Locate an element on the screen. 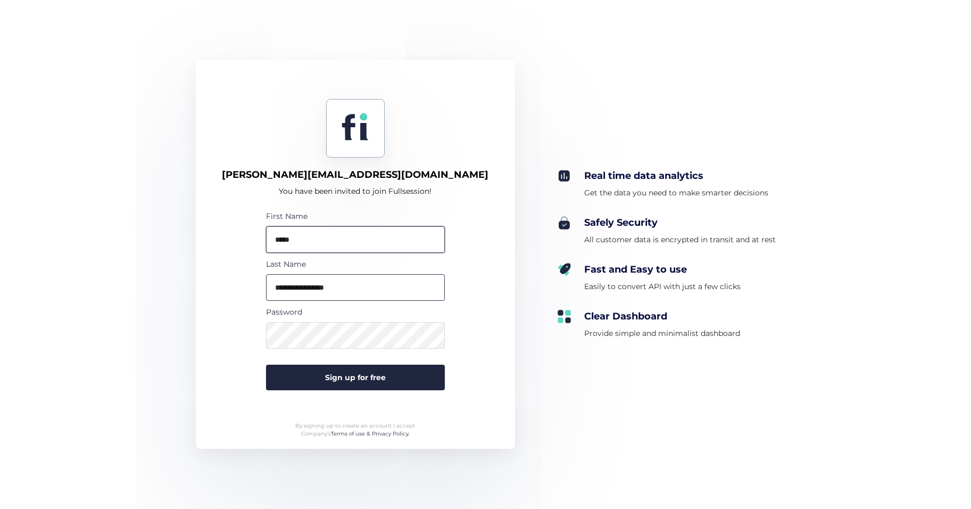 This screenshot has height=509, width=971. div: All customer data is encrypted in transit and at rest is located at coordinates (680, 239).